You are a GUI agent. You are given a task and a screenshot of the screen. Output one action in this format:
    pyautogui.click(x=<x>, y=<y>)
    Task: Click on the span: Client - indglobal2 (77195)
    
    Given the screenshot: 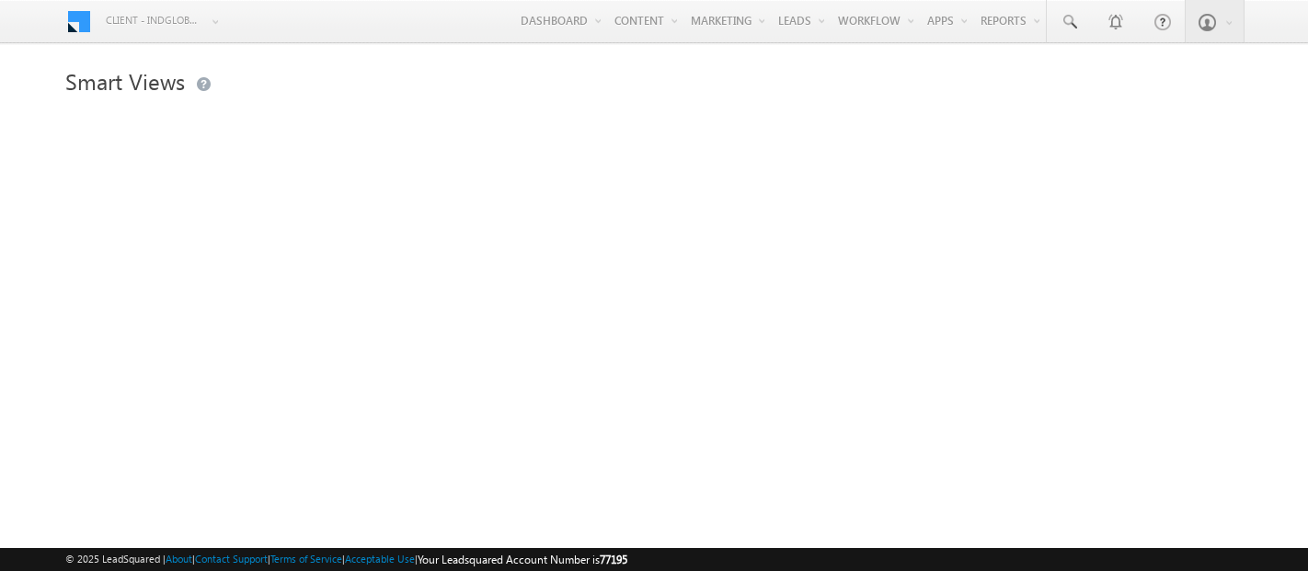 What is the action you would take?
    pyautogui.click(x=154, y=20)
    